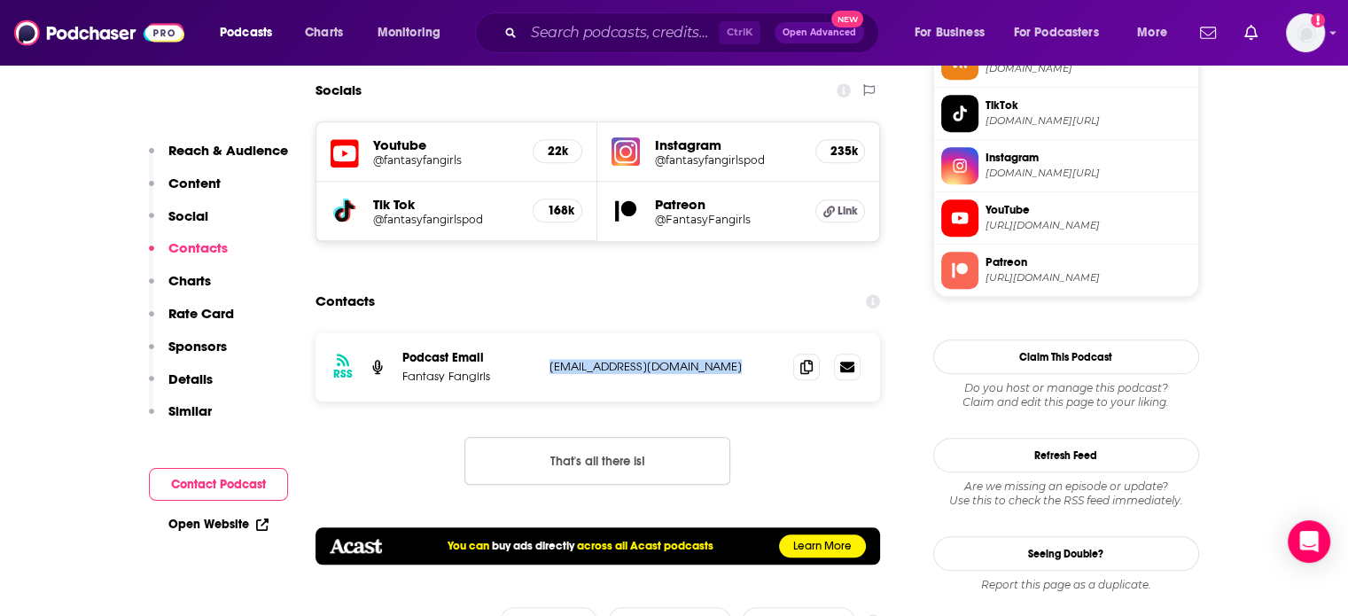  I want to click on div: Are we missing an episode or update? Use this to check the RSS feed immediately., so click(1066, 494).